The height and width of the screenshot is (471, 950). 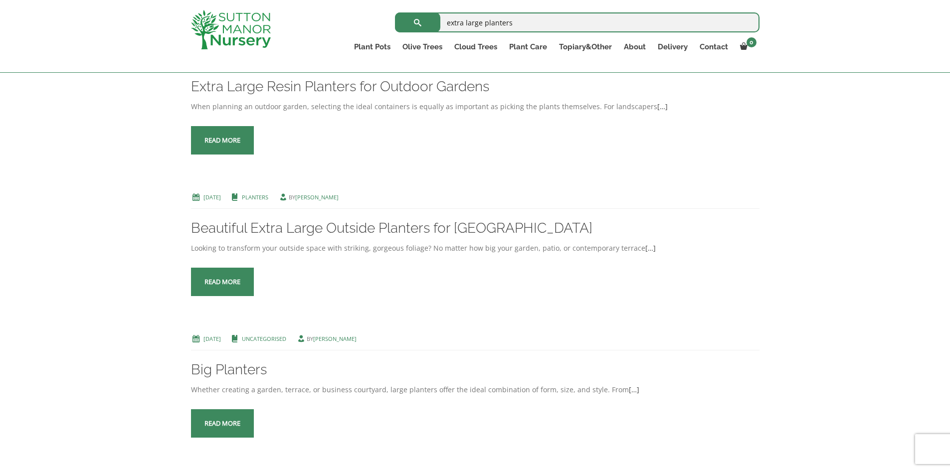 I want to click on input: Search..., so click(x=577, y=22).